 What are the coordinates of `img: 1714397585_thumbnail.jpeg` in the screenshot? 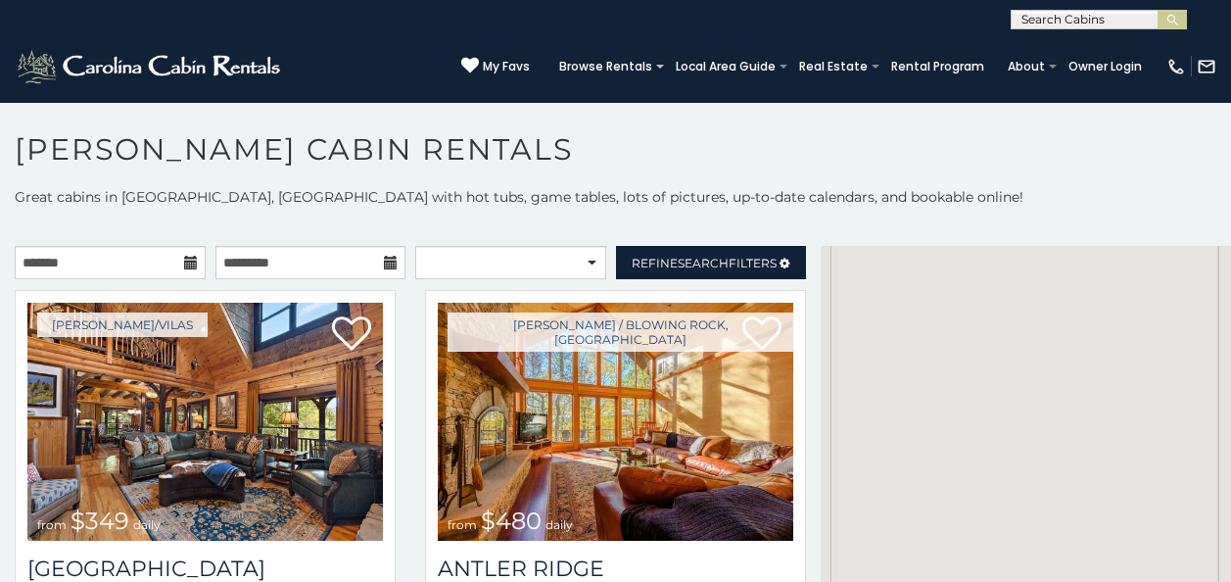 It's located at (615, 421).